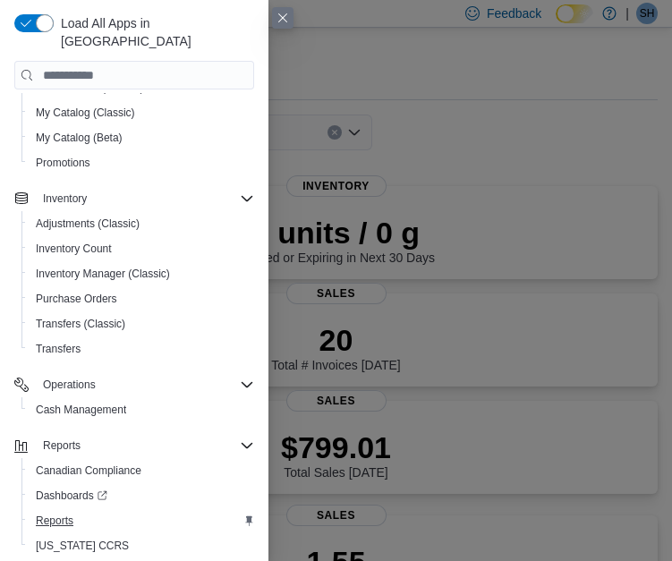 This screenshot has width=672, height=561. Describe the element at coordinates (89, 471) in the screenshot. I see `a: Canadian Compliance` at that location.